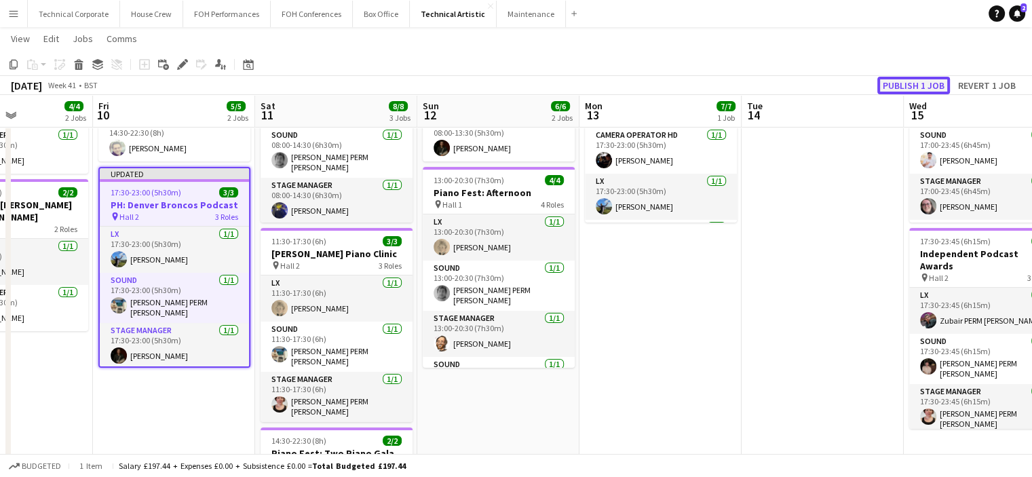 The image size is (1032, 477). What do you see at coordinates (267, 115) in the screenshot?
I see `span: 11` at bounding box center [267, 115].